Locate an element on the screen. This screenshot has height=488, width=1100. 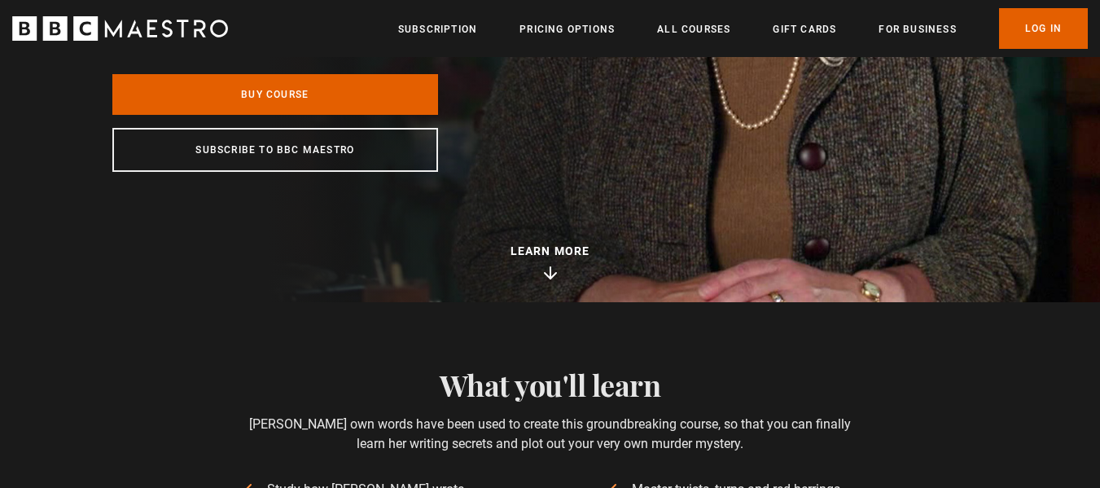
a: Gift Cards is located at coordinates (805, 29).